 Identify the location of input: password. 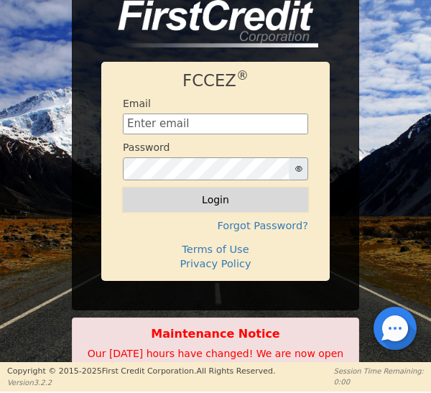
(206, 169).